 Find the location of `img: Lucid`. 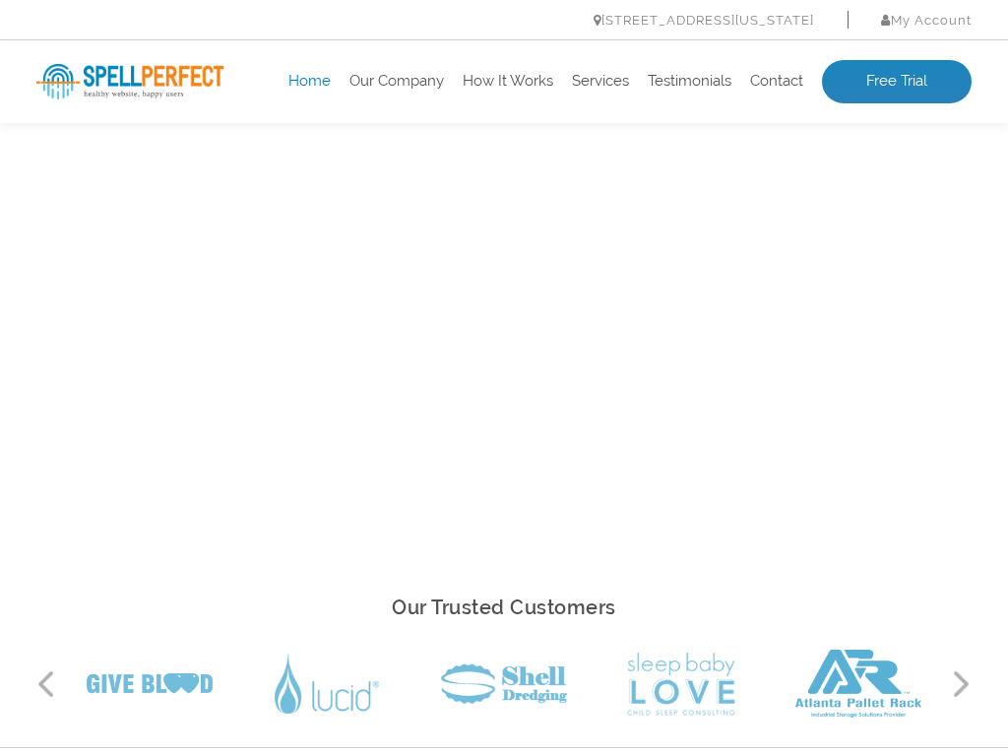

img: Lucid is located at coordinates (327, 684).